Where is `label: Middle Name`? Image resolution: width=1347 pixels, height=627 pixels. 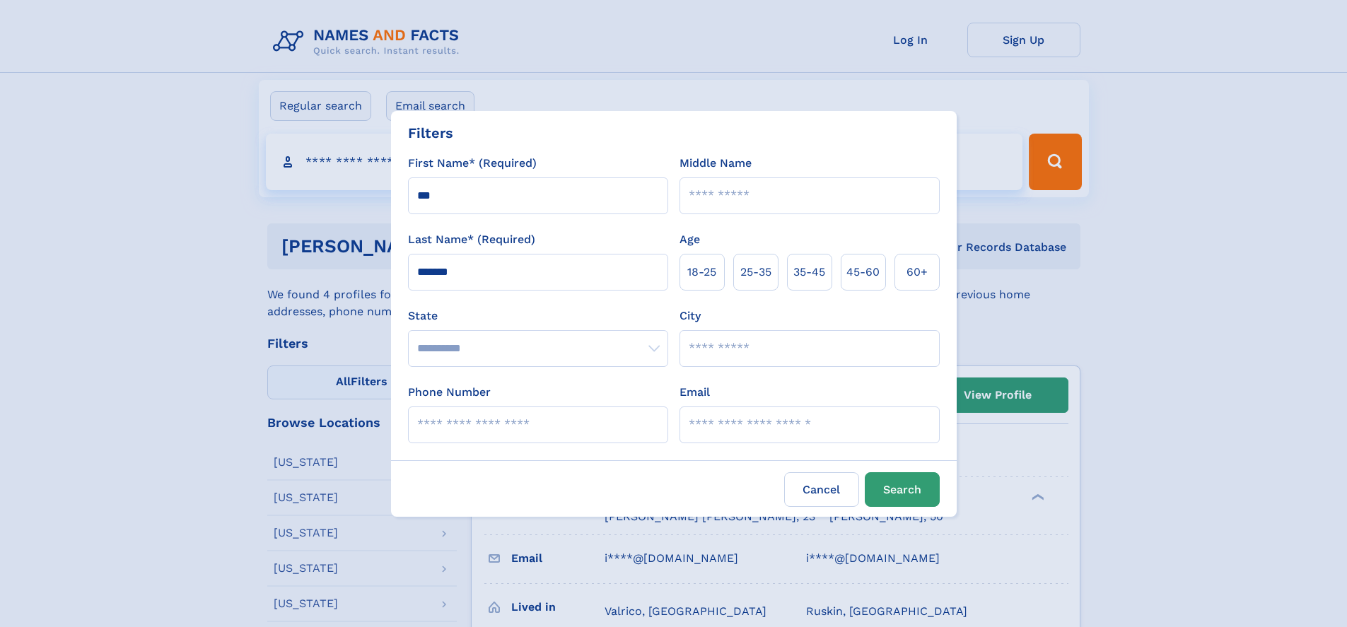 label: Middle Name is located at coordinates (716, 163).